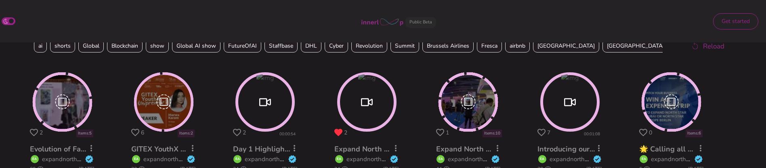  I want to click on span: show, so click(157, 46).